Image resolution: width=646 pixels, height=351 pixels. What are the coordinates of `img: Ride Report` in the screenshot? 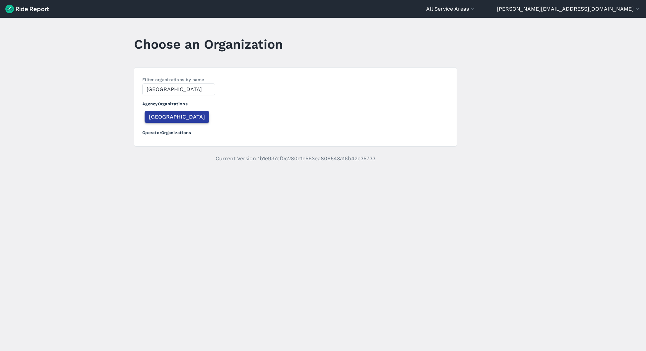 It's located at (27, 9).